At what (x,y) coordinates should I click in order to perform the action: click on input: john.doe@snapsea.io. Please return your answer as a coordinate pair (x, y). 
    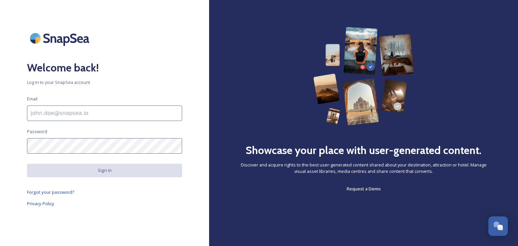
    Looking at the image, I should click on (104, 113).